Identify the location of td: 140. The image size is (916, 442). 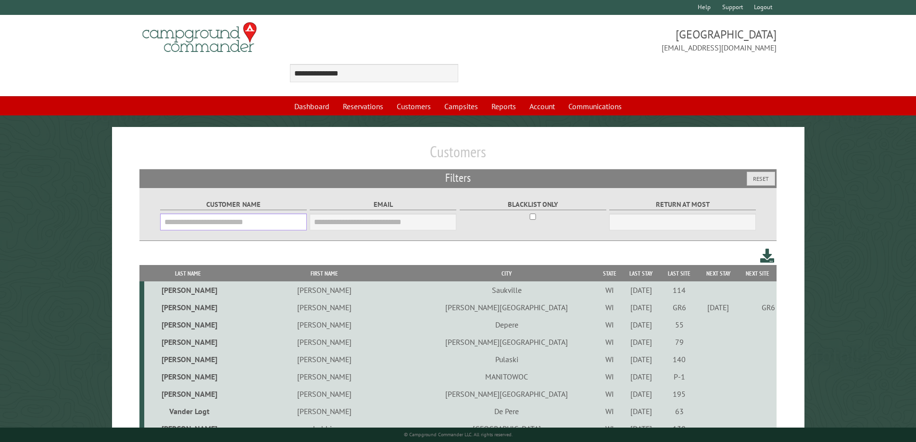
(679, 359).